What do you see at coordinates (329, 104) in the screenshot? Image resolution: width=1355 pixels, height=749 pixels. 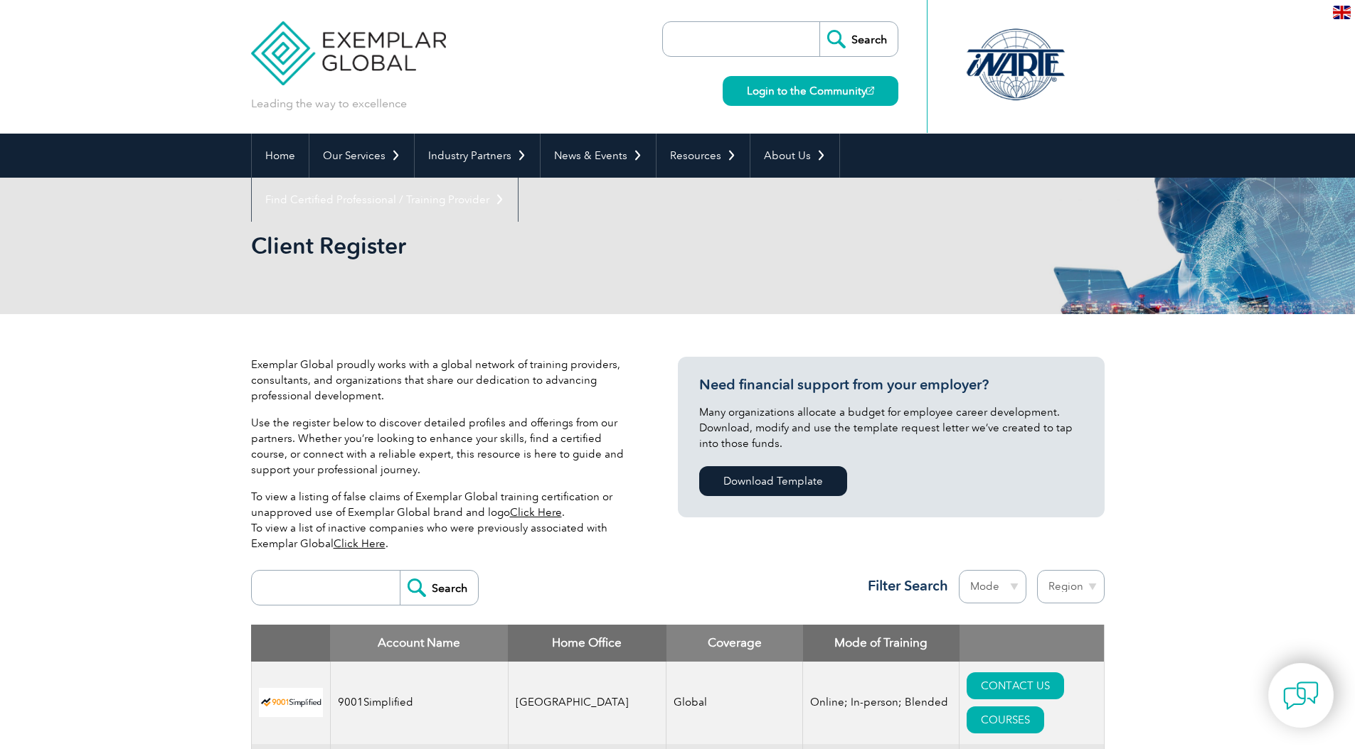 I see `p: Leading the way to excellence` at bounding box center [329, 104].